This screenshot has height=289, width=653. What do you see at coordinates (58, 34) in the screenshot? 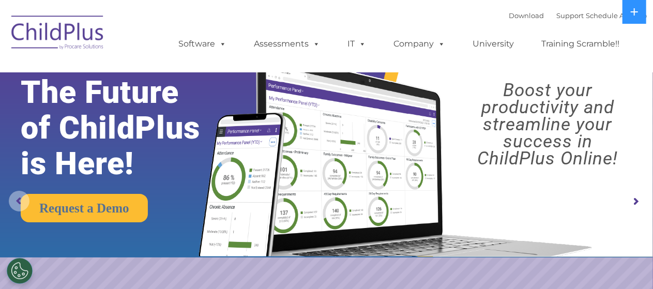
I see `img: ChildPlus by Procare Solutions` at bounding box center [58, 34].